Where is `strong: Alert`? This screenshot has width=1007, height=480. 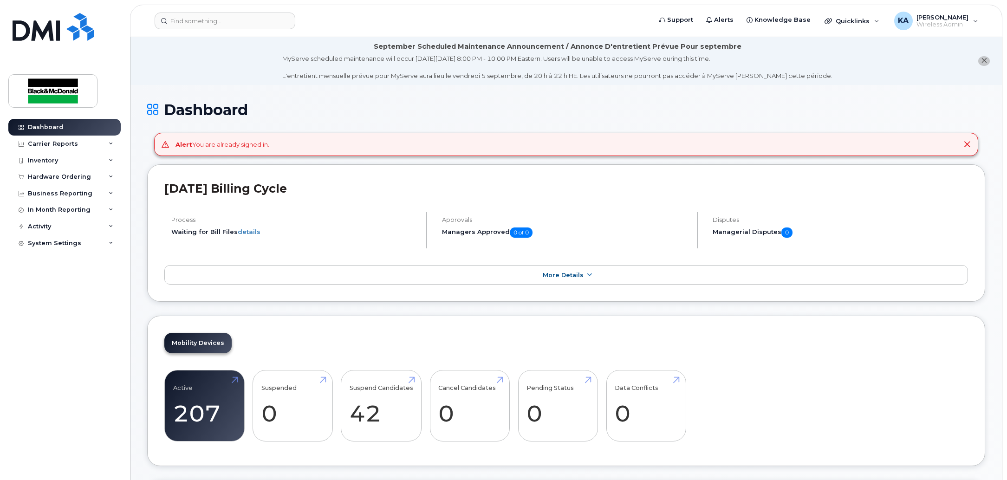 strong: Alert is located at coordinates (184, 144).